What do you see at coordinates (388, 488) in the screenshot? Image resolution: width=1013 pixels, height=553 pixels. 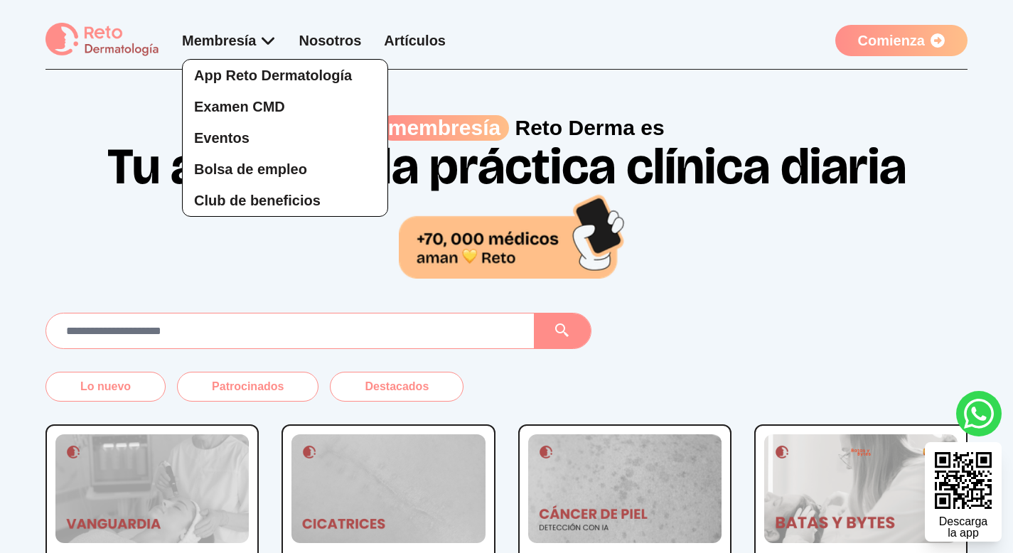 I see `img: Cicatrices que cuentan historias: un análisis bioético de la experiencia trans y de género diverso` at bounding box center [388, 488].